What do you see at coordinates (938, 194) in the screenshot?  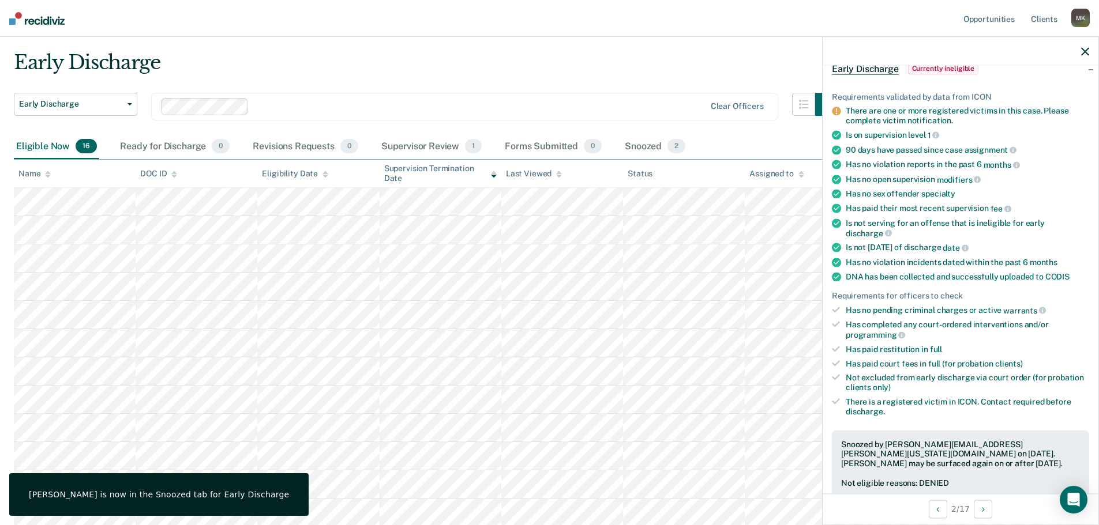 I see `span: specialty` at bounding box center [938, 194].